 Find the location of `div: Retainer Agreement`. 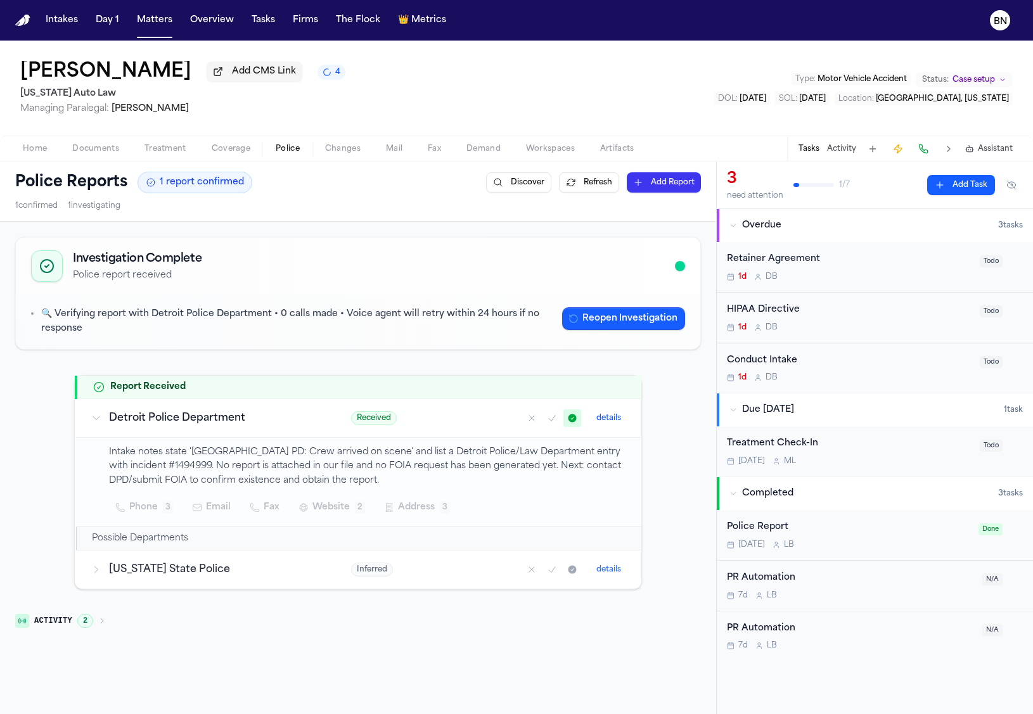

div: Retainer Agreement is located at coordinates (849, 259).